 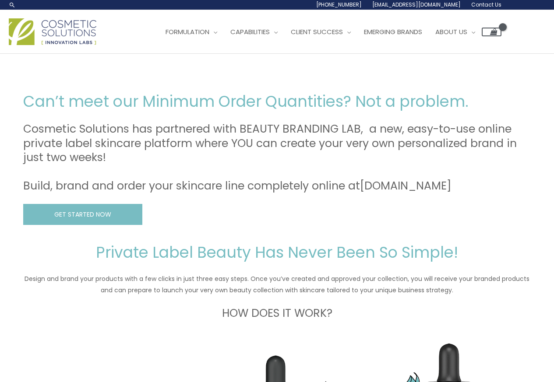 What do you see at coordinates (491, 32) in the screenshot?
I see `a: View Shopping Cart, empty` at bounding box center [491, 32].